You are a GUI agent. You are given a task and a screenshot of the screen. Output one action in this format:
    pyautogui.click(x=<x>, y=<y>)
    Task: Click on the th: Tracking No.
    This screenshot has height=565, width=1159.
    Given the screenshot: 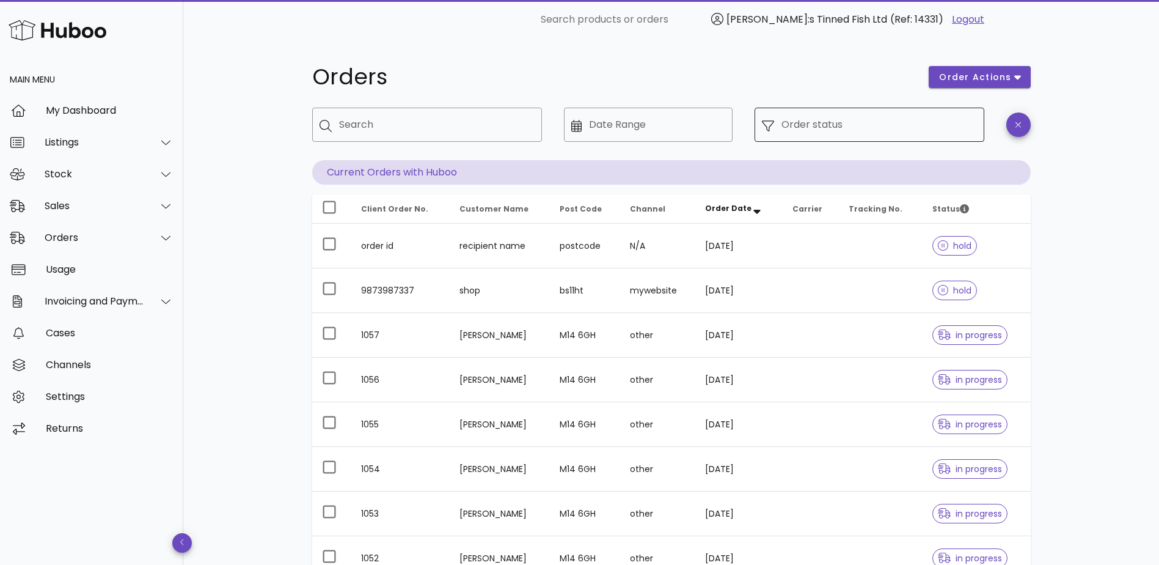 What is the action you would take?
    pyautogui.click(x=881, y=209)
    